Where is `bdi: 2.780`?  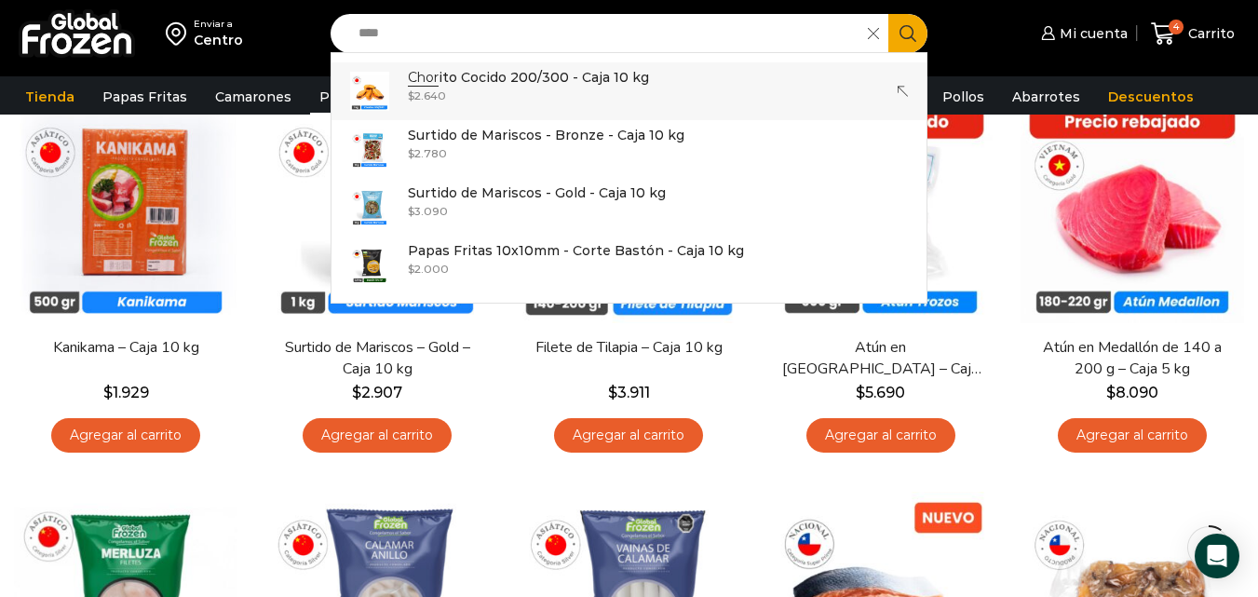 bdi: 2.780 is located at coordinates (428, 153).